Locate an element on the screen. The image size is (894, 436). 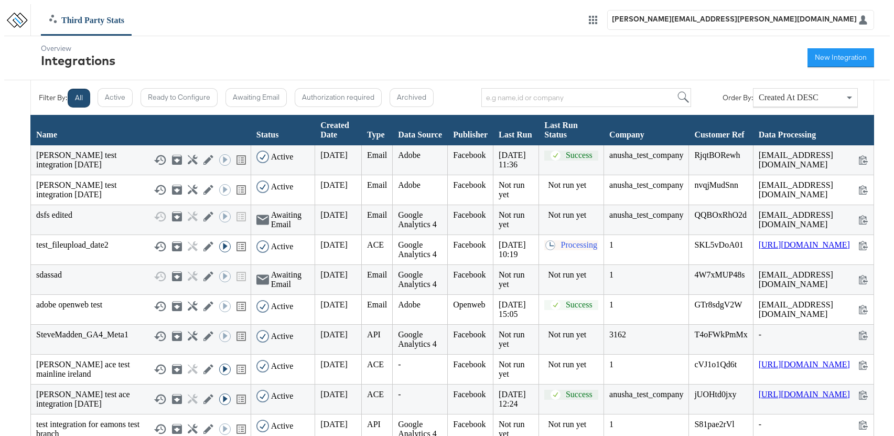
button: Awaiting Email is located at coordinates (256, 98).